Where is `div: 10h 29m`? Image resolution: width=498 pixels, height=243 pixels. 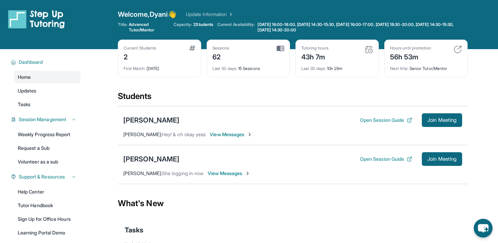 div: 10h 29m is located at coordinates (337, 67).